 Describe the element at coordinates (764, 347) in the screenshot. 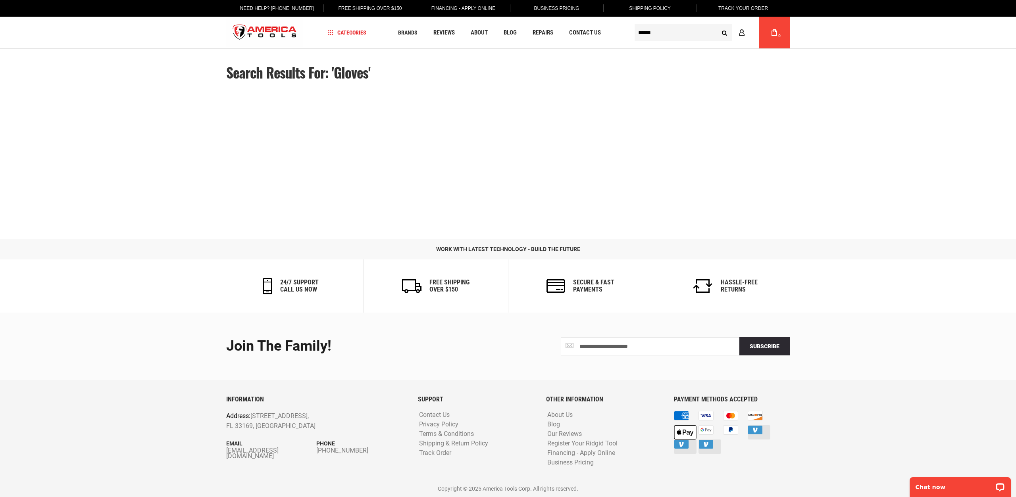

I see `span: Subscribe` at that location.